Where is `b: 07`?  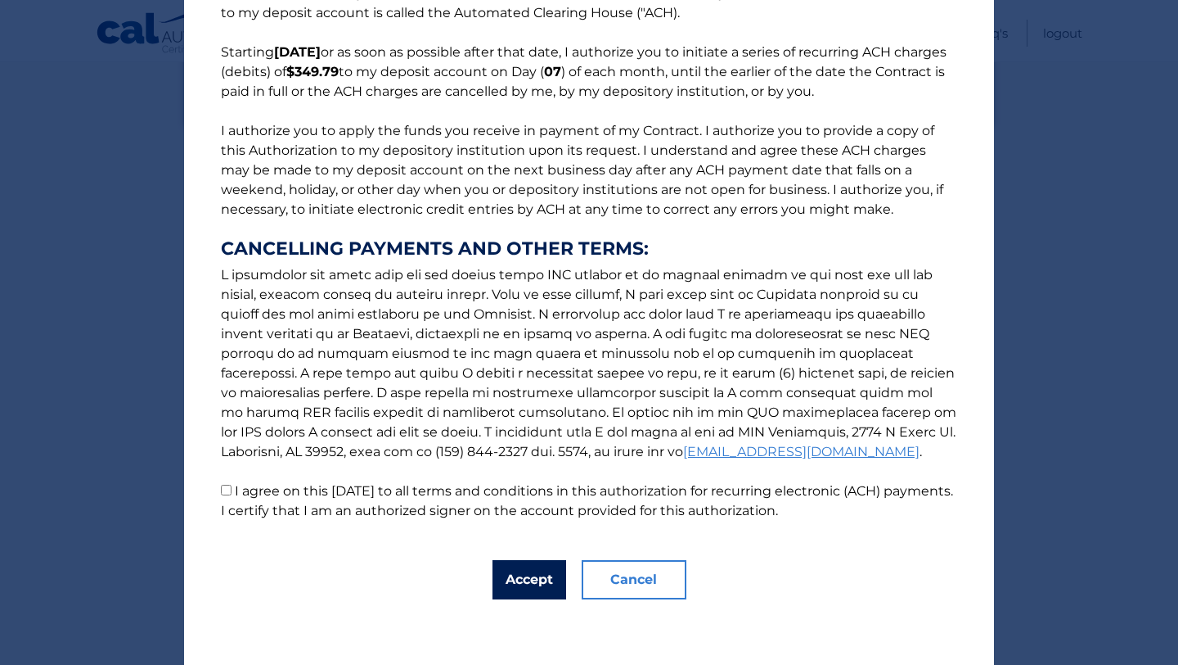
b: 07 is located at coordinates (552, 71).